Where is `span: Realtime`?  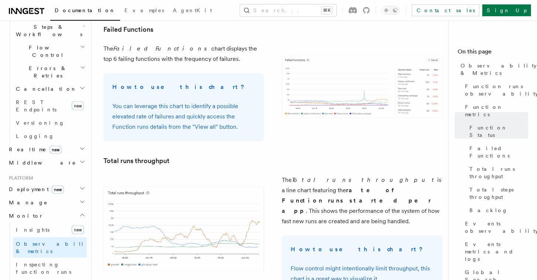
span: Realtime is located at coordinates (34, 149).